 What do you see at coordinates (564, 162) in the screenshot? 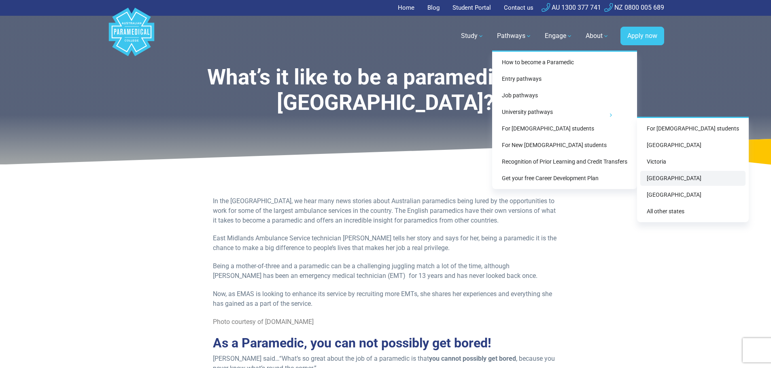
I see `a: Recognition of Prior Learning and Credit Transfers` at bounding box center [564, 162].